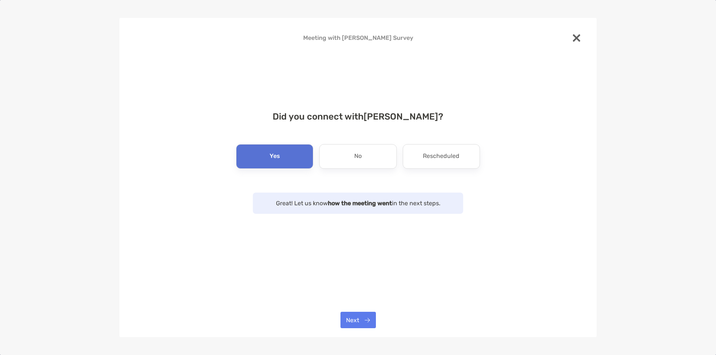 This screenshot has width=716, height=355. Describe the element at coordinates (441, 157) in the screenshot. I see `p: Rescheduled` at that location.